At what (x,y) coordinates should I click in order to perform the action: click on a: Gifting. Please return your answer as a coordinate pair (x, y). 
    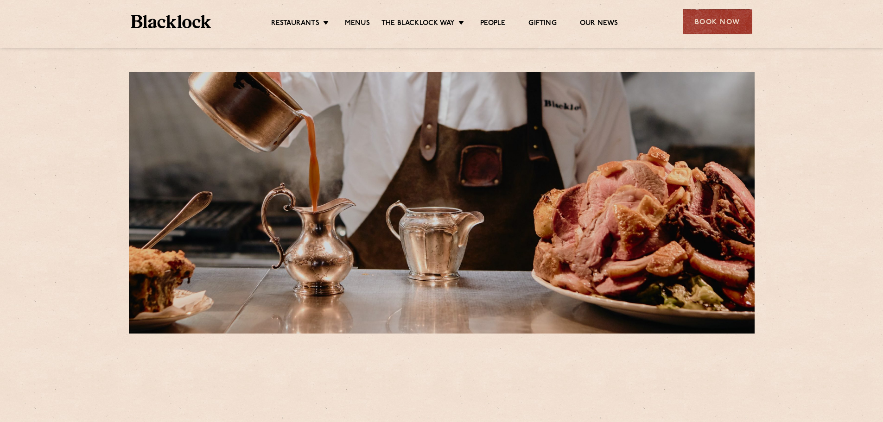
    Looking at the image, I should click on (542, 24).